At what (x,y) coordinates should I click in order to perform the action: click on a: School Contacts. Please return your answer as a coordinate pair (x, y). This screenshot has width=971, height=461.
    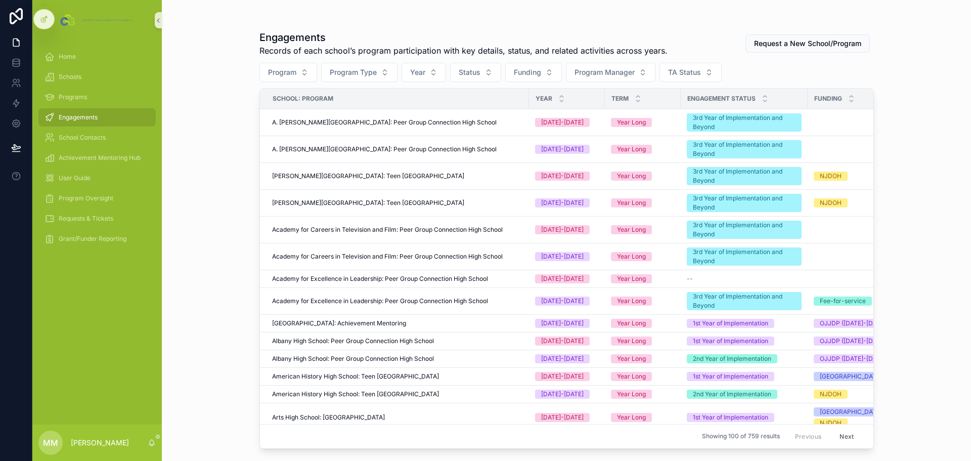
    Looking at the image, I should click on (97, 138).